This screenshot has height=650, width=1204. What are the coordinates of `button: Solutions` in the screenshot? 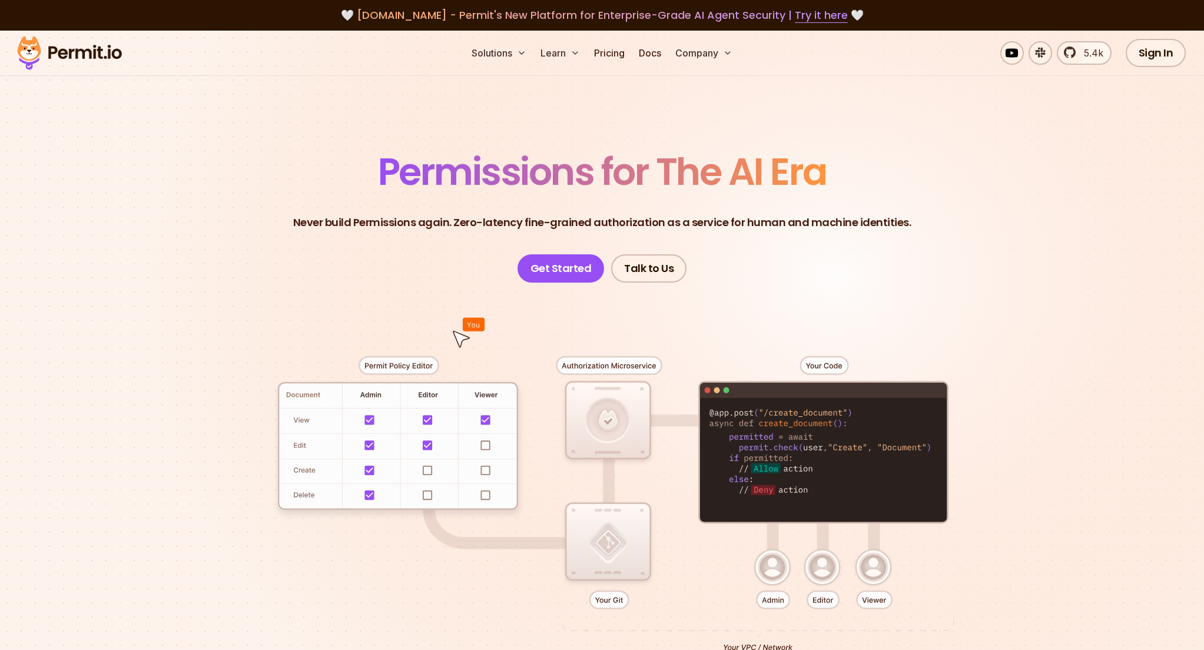 It's located at (499, 53).